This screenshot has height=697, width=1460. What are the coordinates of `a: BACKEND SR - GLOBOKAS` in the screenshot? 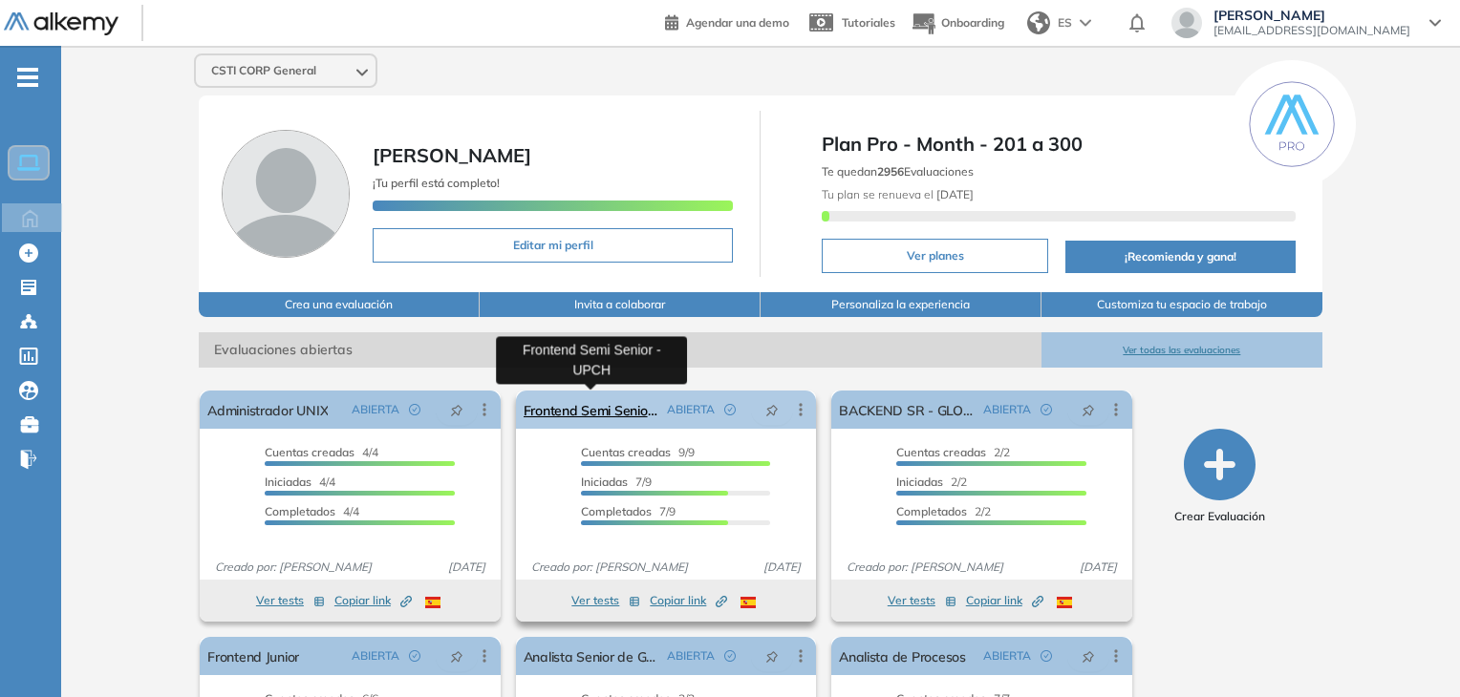 It's located at (907, 410).